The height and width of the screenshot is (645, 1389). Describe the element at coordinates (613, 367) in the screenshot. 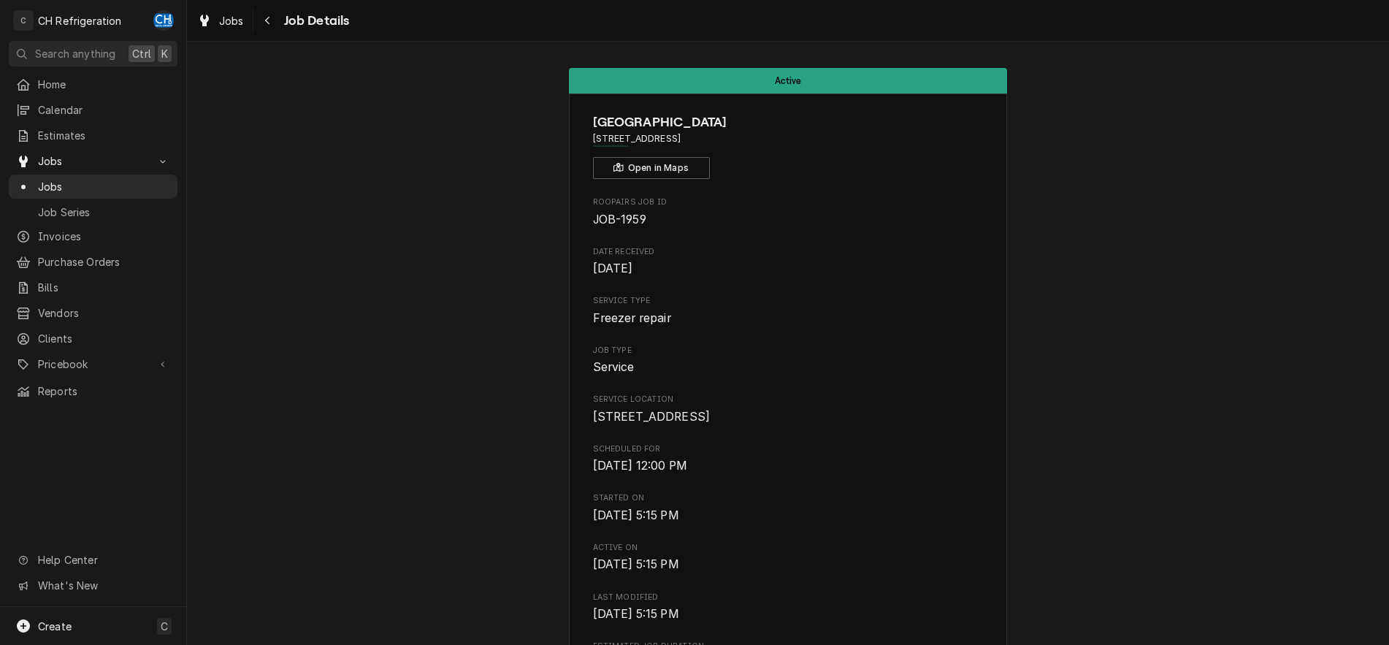

I see `span: Service` at that location.